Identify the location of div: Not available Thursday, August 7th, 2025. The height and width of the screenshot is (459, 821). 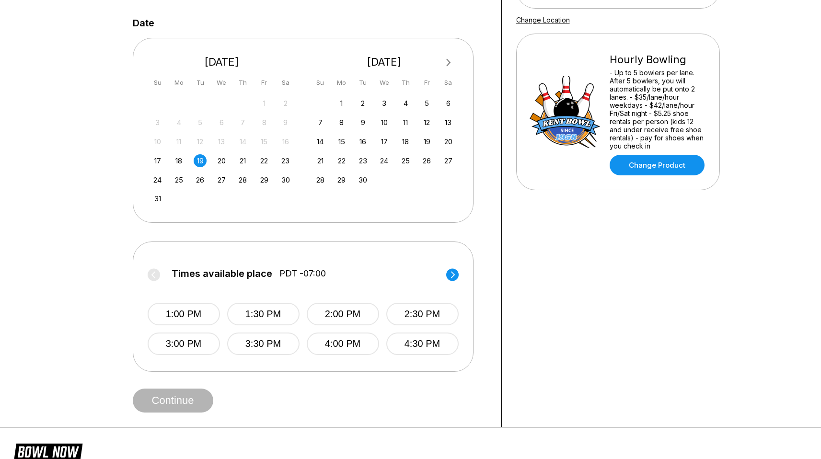
(242, 122).